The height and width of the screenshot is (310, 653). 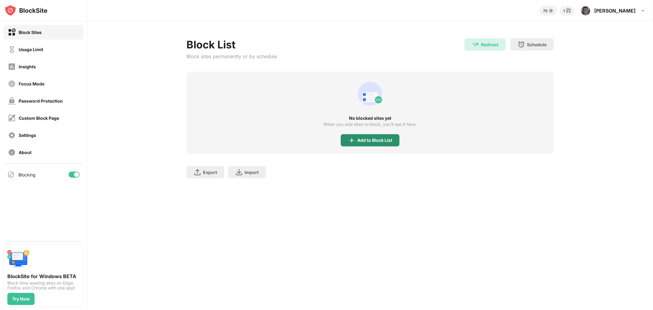 I want to click on img: focus-off.svg, so click(x=12, y=84).